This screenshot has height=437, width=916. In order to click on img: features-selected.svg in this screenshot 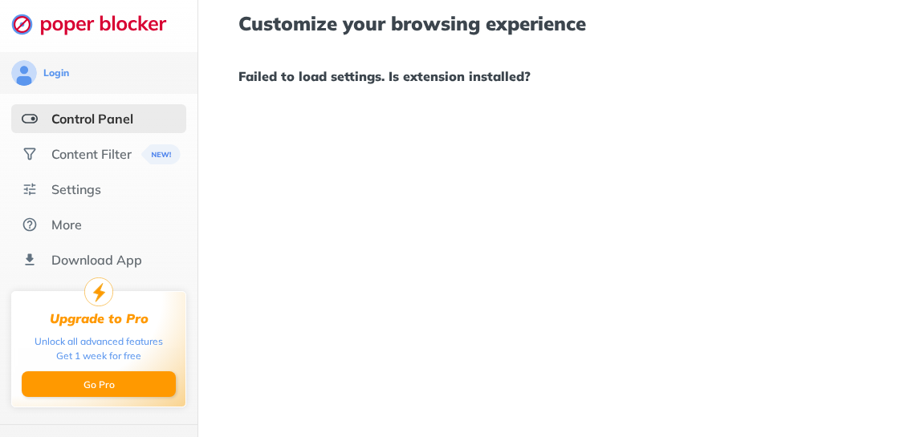, I will do `click(30, 119)`.